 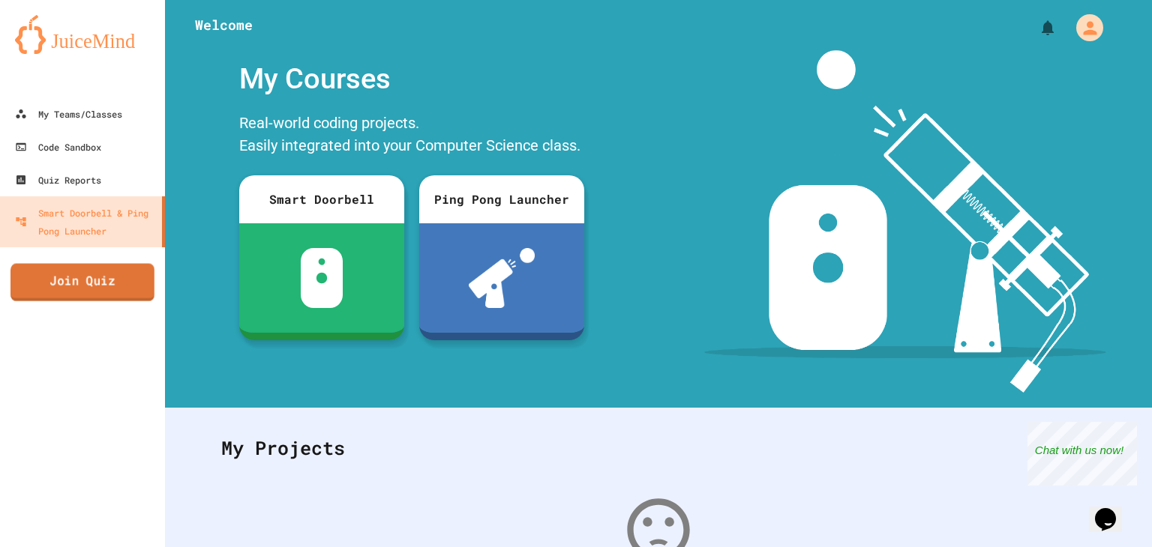 I want to click on div: Smart Doorbell, so click(x=322, y=199).